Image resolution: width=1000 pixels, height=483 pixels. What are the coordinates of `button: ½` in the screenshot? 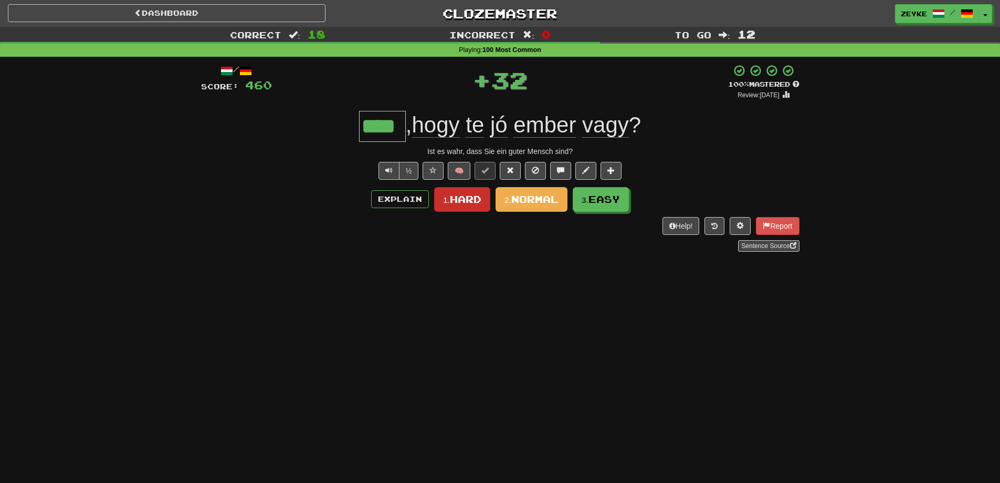 It's located at (409, 171).